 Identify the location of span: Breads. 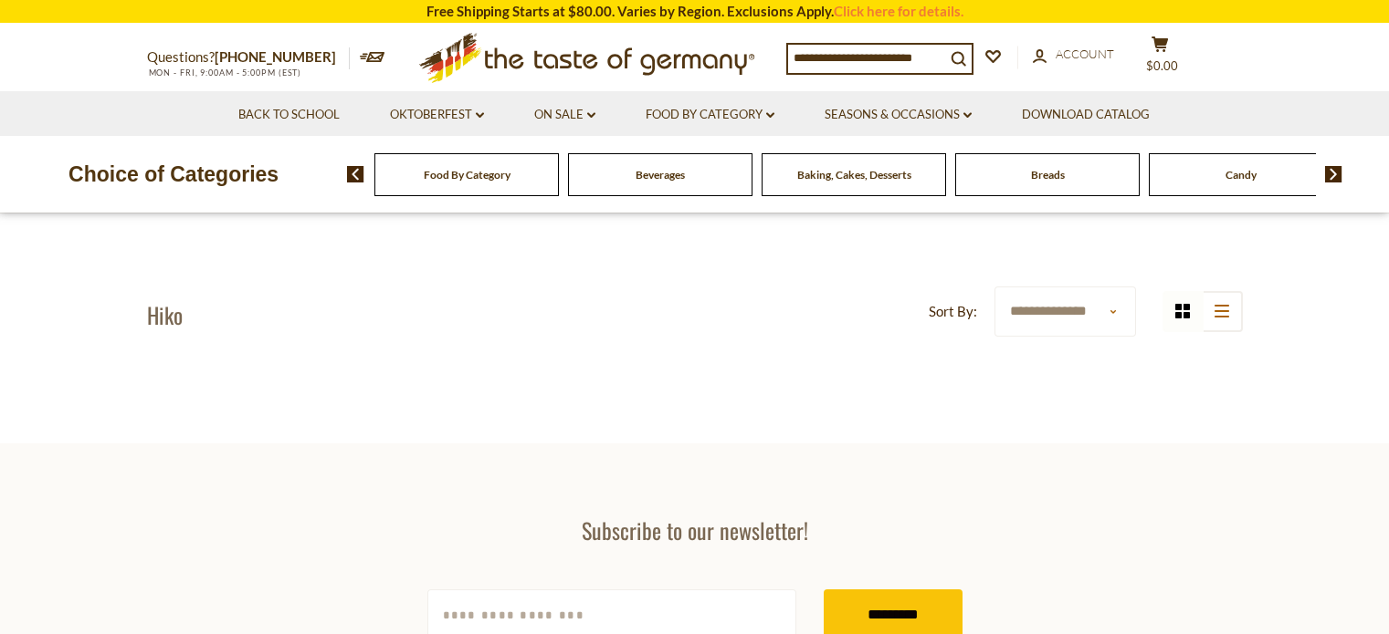
(1047, 174).